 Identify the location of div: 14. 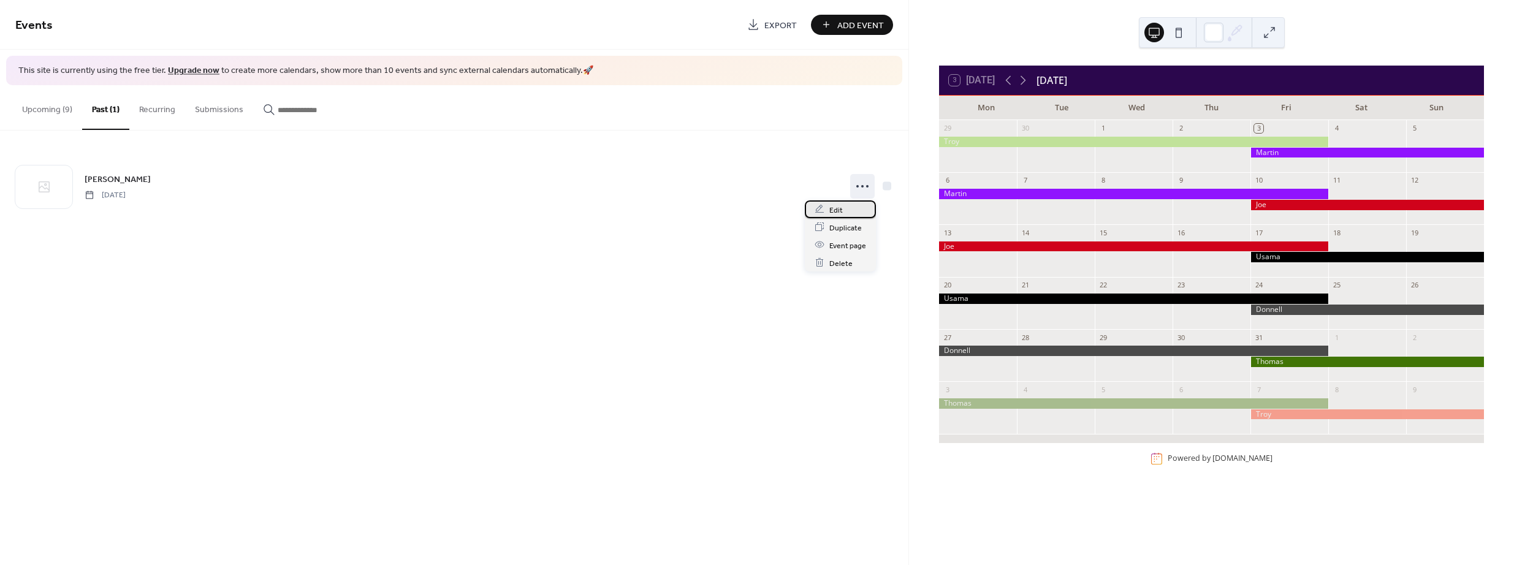
(1025, 232).